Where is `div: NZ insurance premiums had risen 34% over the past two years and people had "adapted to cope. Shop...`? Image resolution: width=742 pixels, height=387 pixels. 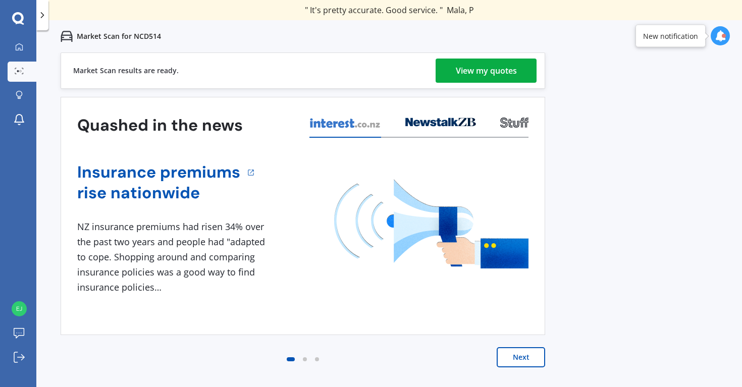
div: NZ insurance premiums had risen 34% over the past two years and people had "adapted to cope. Shop... is located at coordinates (173, 257).